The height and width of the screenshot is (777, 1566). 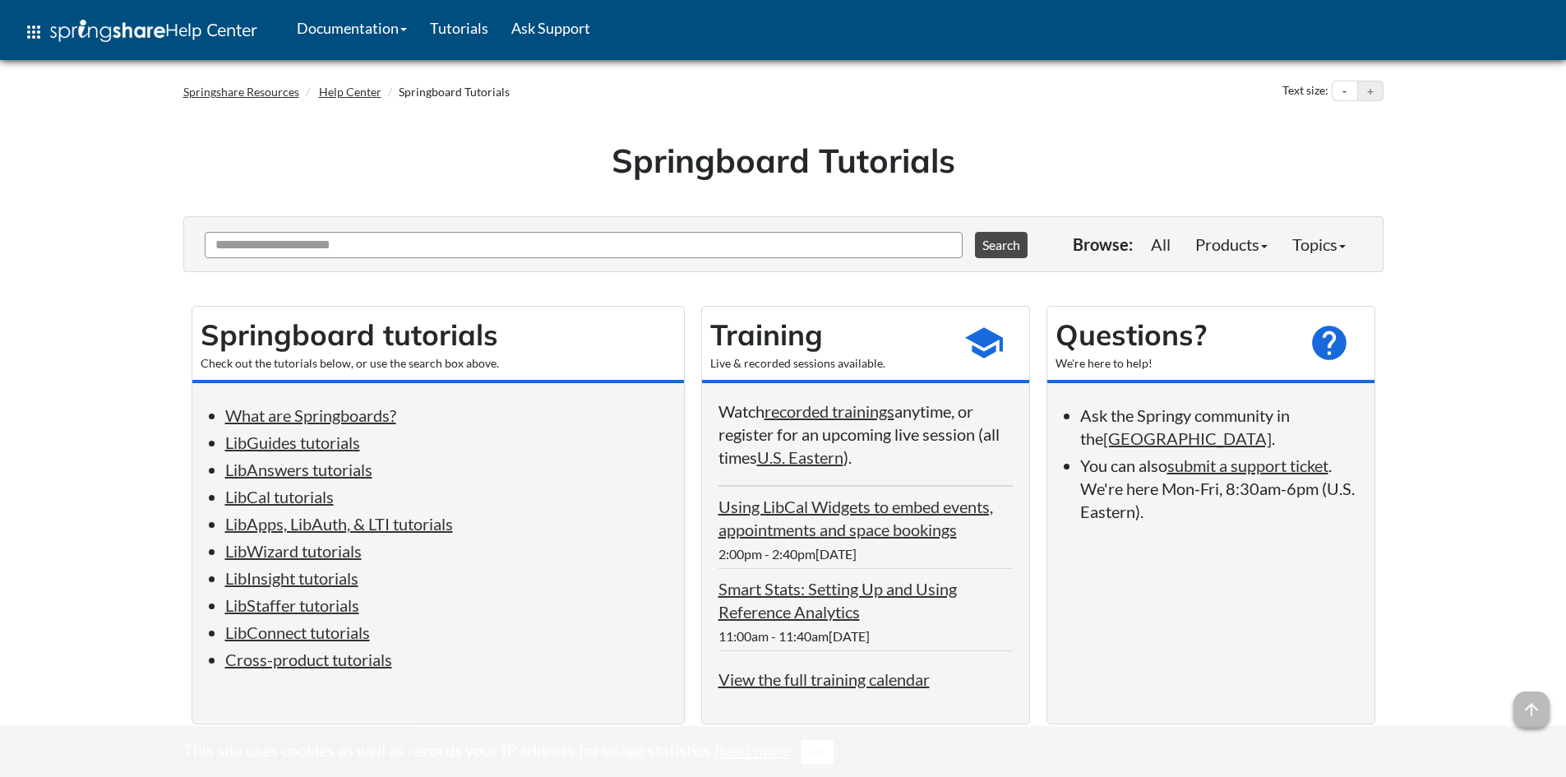 I want to click on a: Cross-product tutorials, so click(x=308, y=659).